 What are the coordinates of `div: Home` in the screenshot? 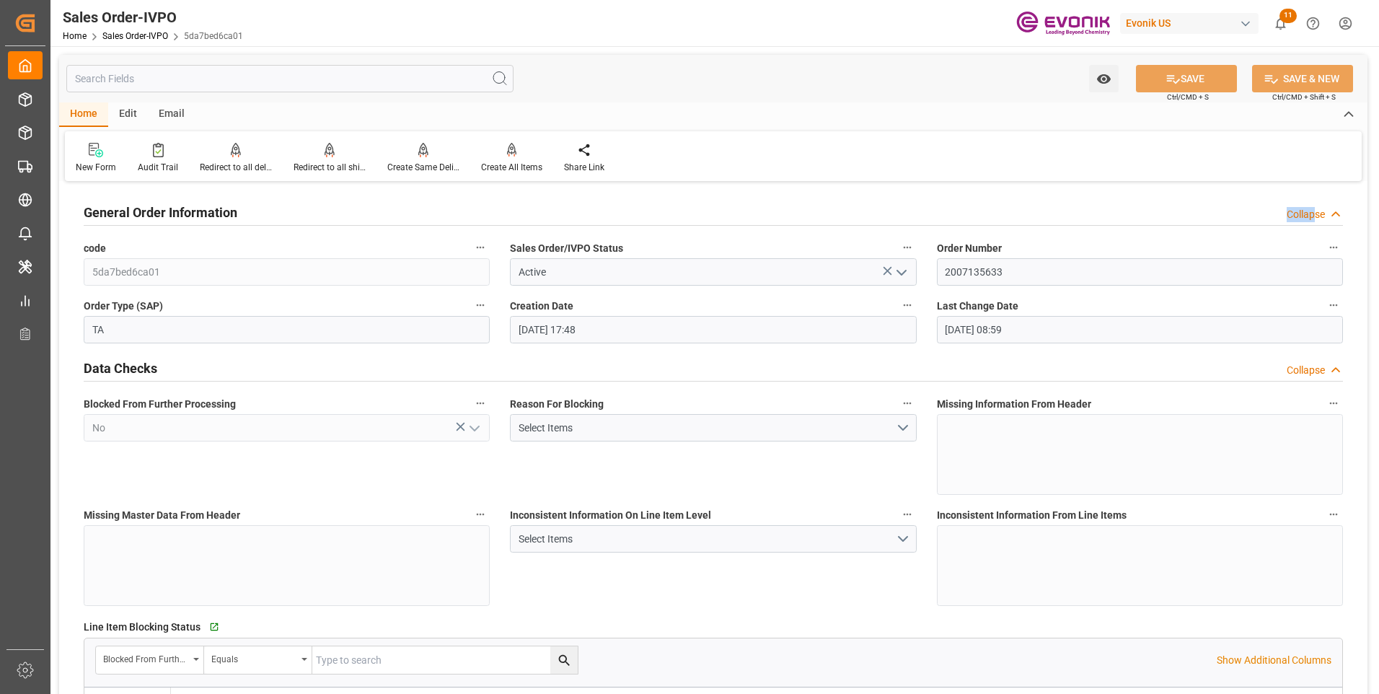 It's located at (84, 115).